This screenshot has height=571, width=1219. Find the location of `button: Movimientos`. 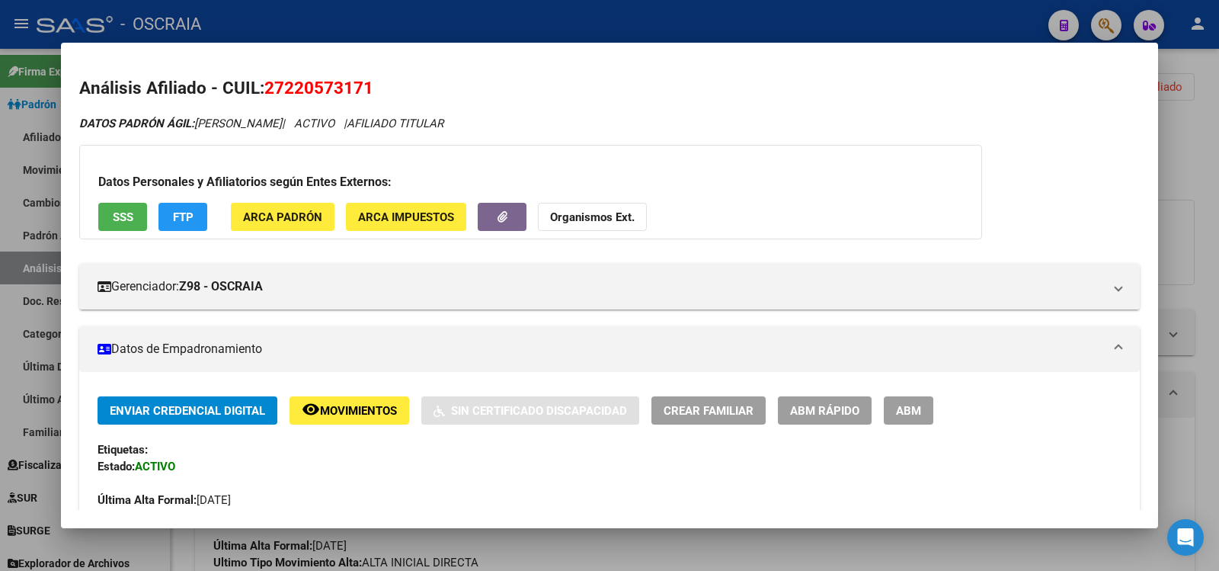

button: Movimientos is located at coordinates (349, 410).